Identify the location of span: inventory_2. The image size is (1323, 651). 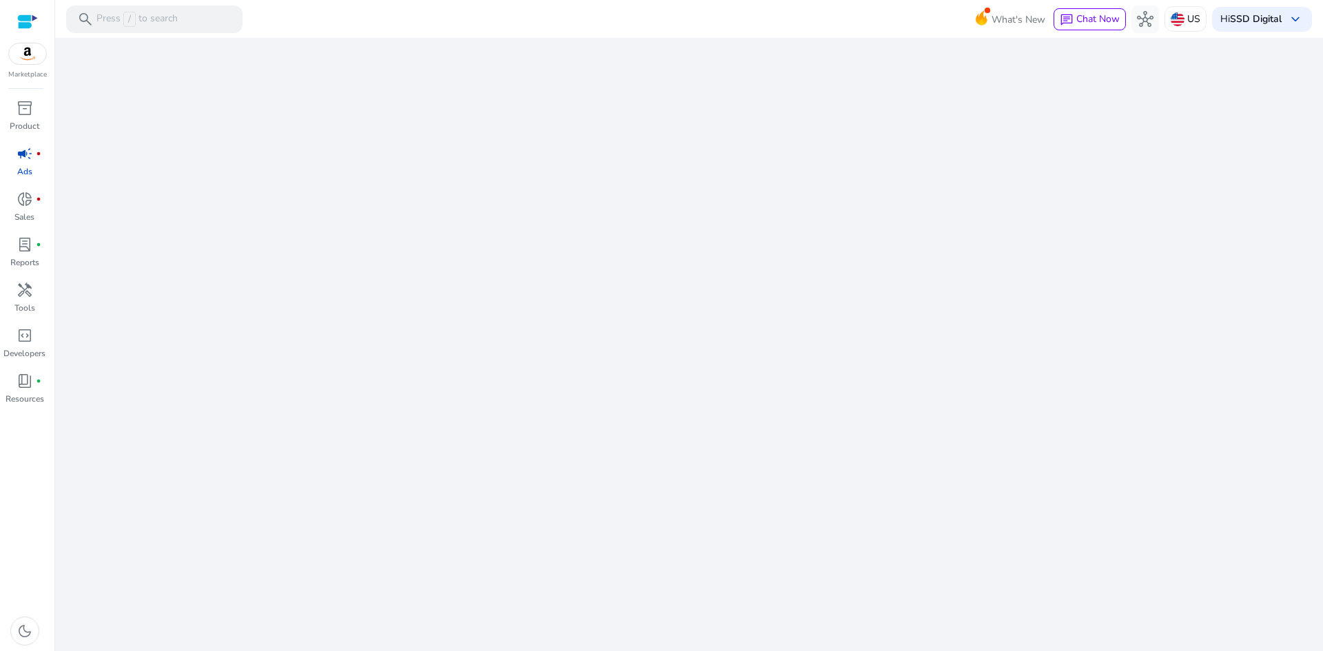
(25, 108).